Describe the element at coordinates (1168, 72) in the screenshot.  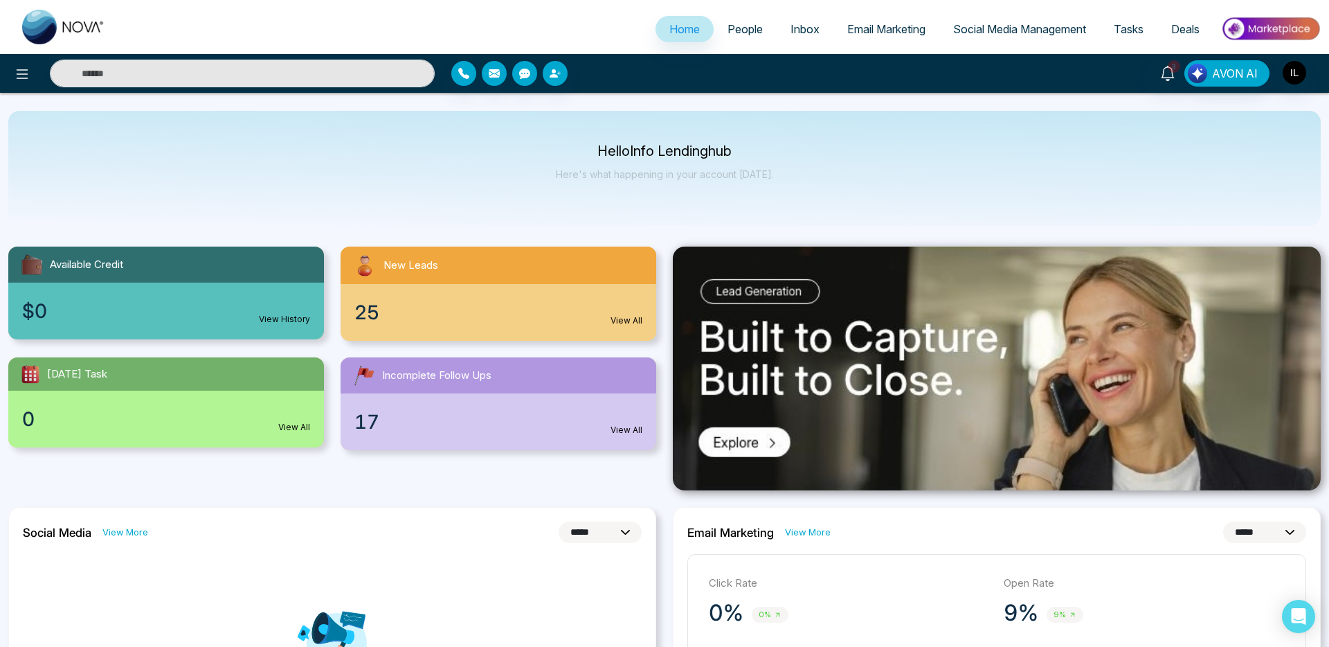
I see `a: 3` at that location.